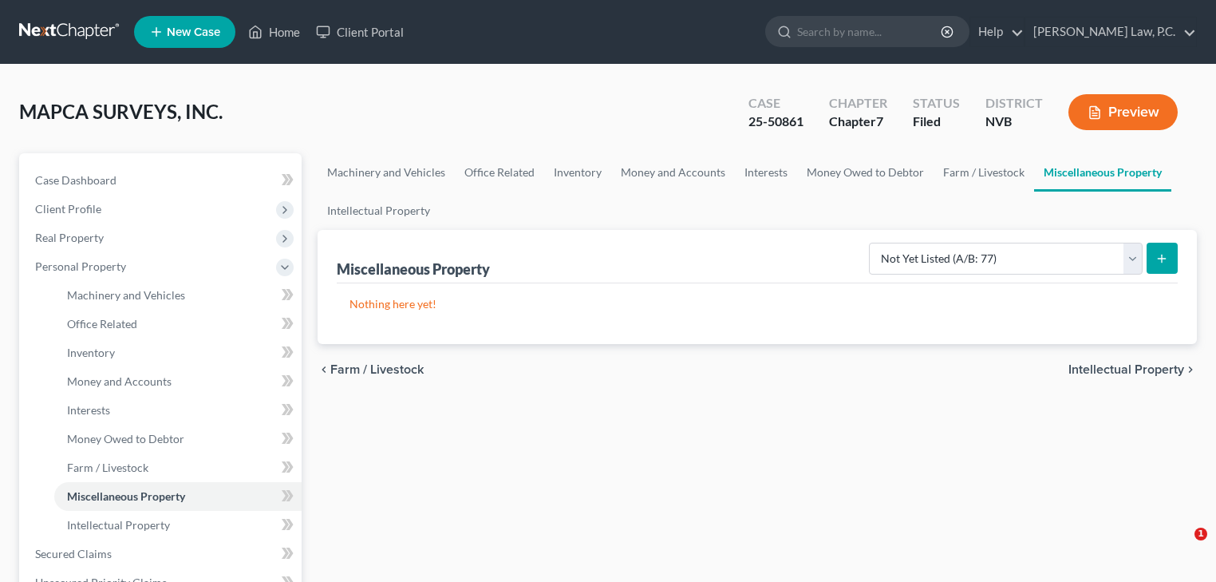 The width and height of the screenshot is (1216, 582). What do you see at coordinates (360, 32) in the screenshot?
I see `a: Client Portal` at bounding box center [360, 32].